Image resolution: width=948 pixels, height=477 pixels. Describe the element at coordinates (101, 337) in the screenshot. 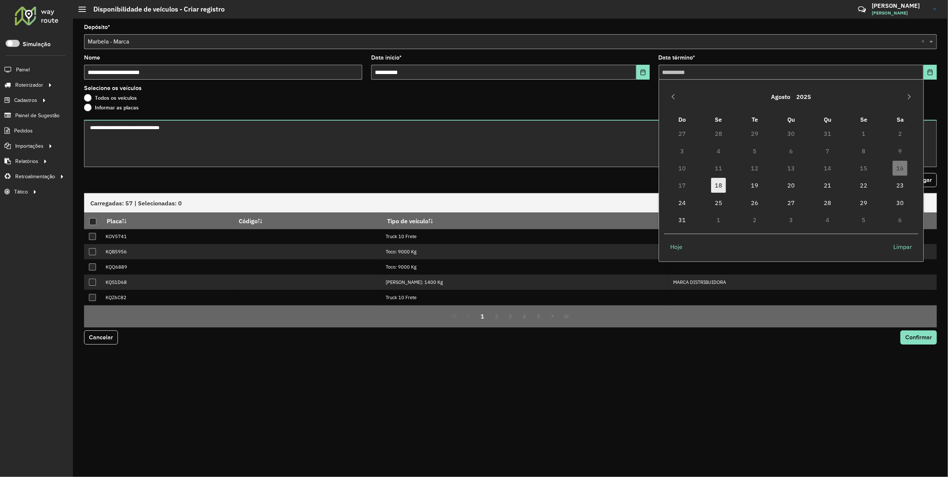

I see `button: Cancelar` at that location.